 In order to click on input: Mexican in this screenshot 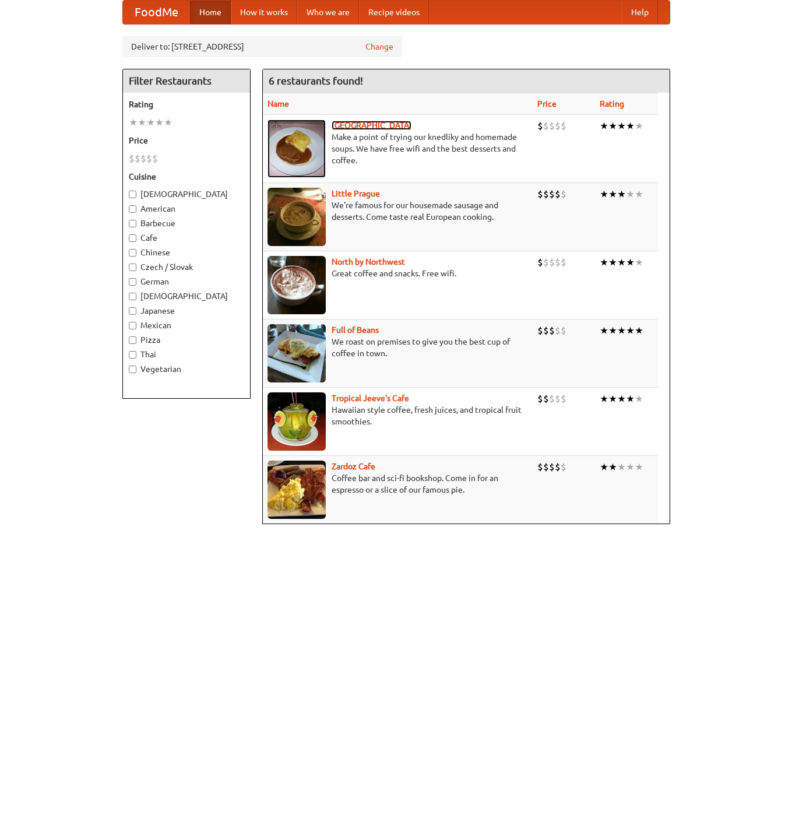, I will do `click(132, 325)`.